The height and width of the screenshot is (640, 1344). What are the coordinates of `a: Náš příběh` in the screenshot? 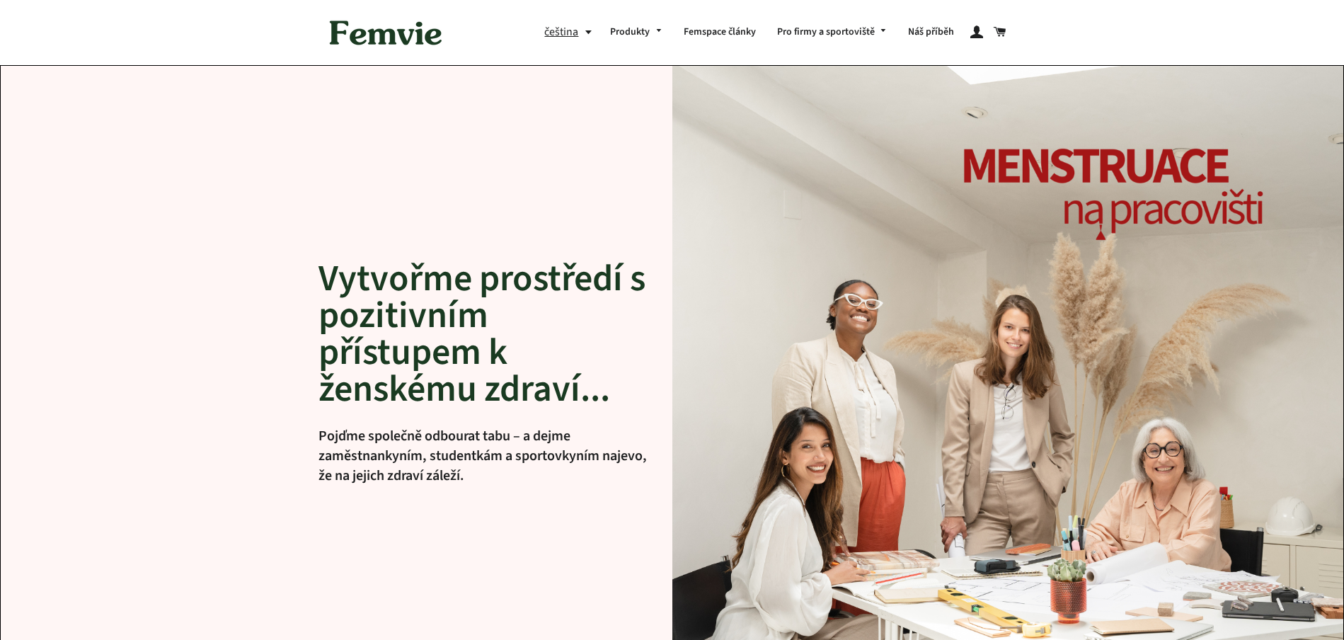 It's located at (930, 33).